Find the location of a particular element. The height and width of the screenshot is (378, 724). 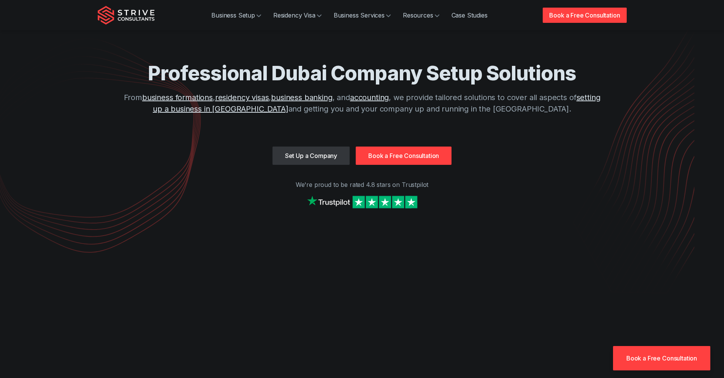

img: Strive Consultants is located at coordinates (126, 15).